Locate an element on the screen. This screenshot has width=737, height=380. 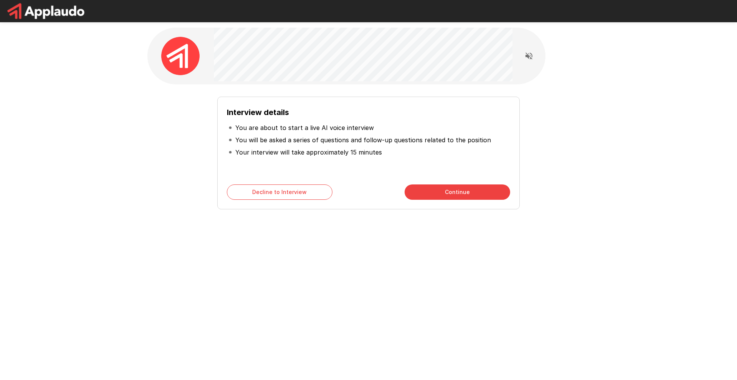
button: Read questions aloud is located at coordinates (529, 56).